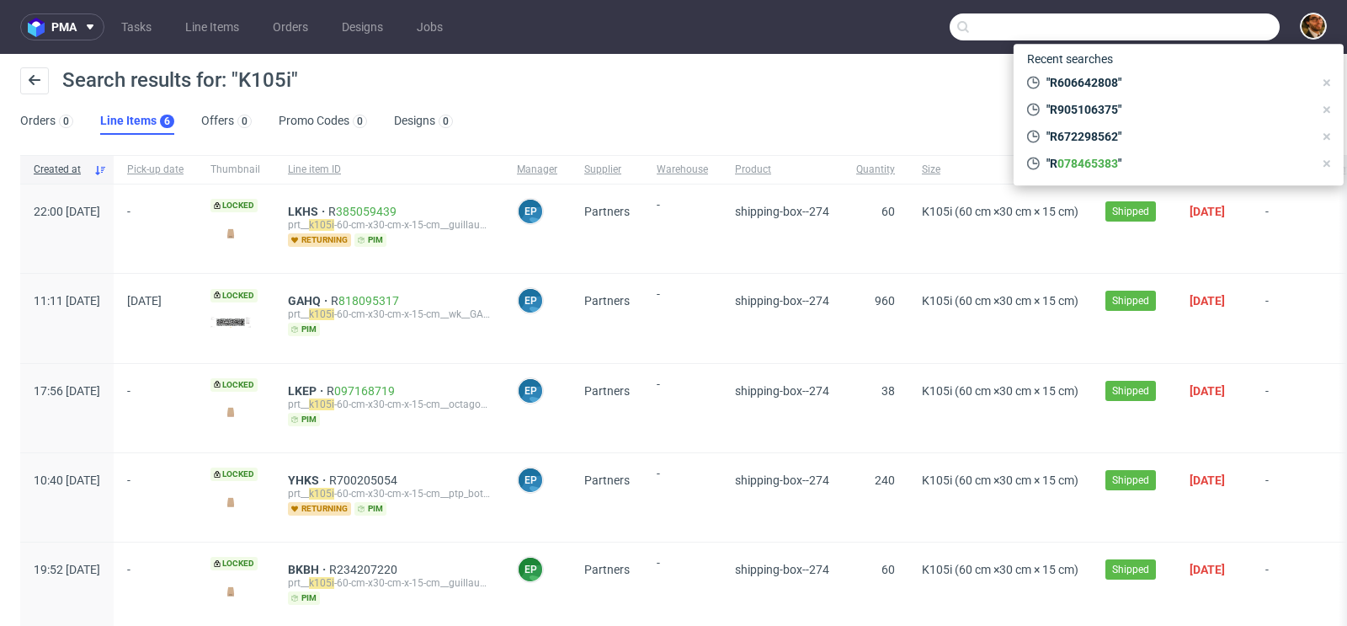  I want to click on span: Created at, so click(60, 169).